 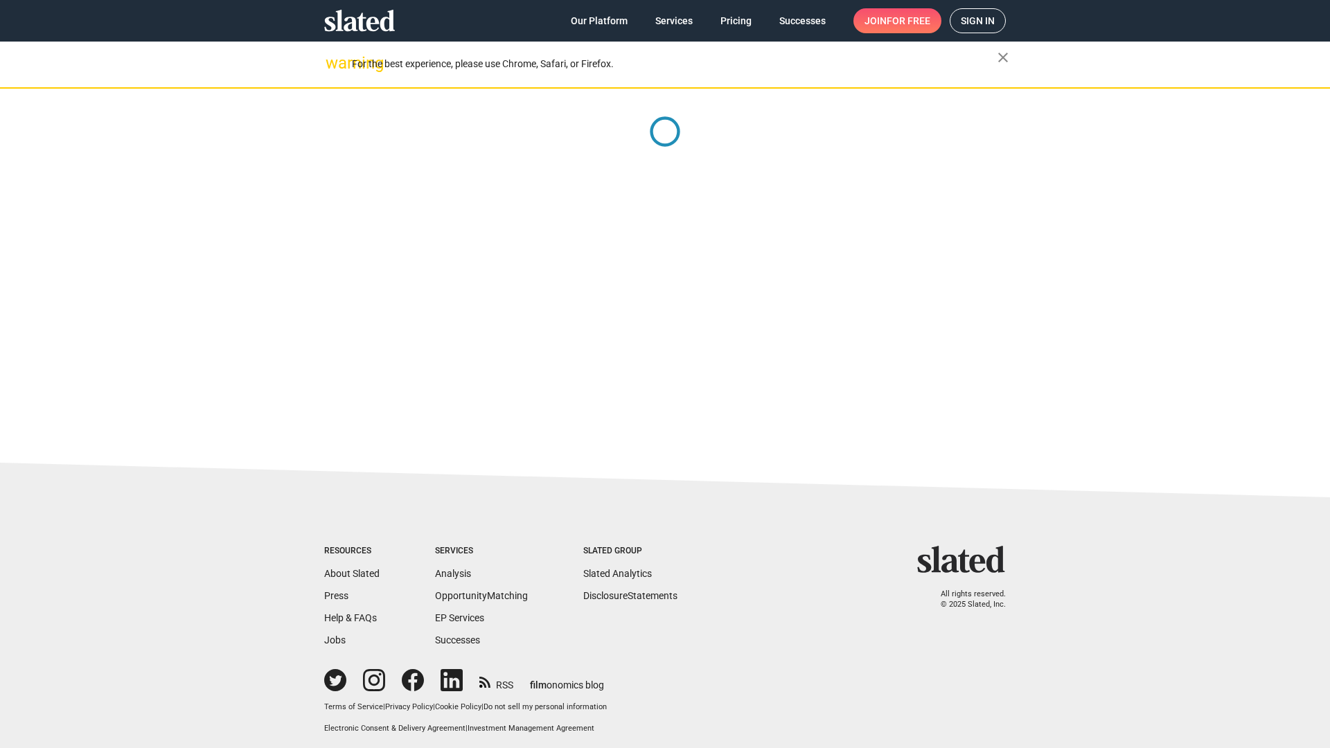 I want to click on div: Services, so click(x=481, y=551).